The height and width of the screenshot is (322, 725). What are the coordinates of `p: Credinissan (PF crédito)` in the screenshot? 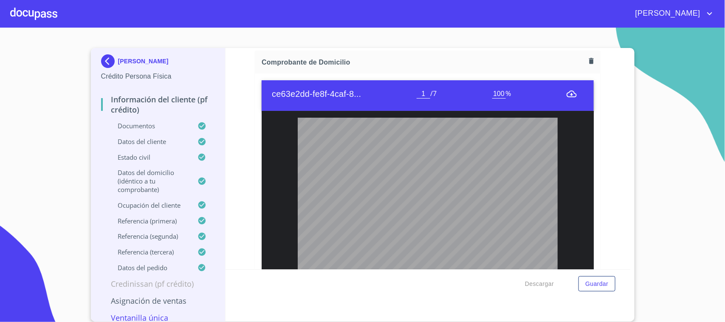 It's located at (158, 284).